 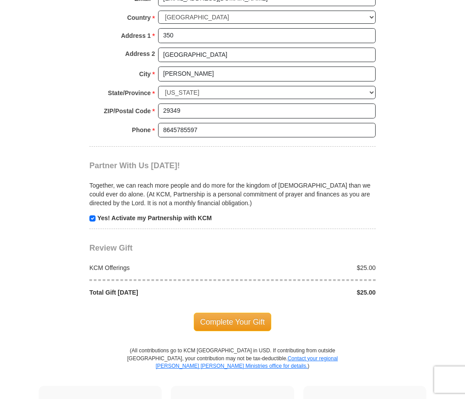 What do you see at coordinates (139, 18) in the screenshot?
I see `strong: Country` at bounding box center [139, 18].